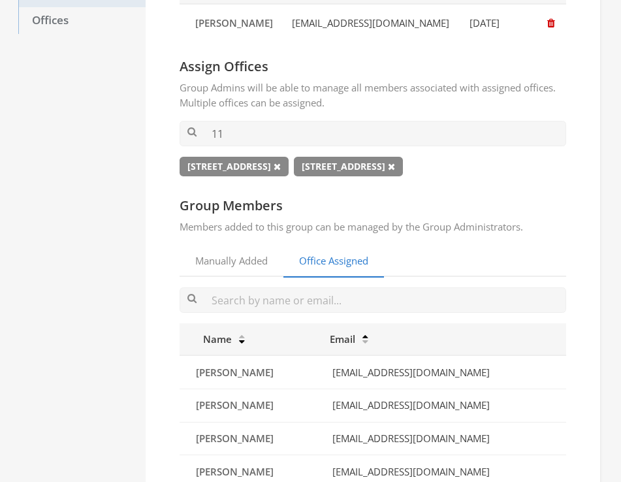 The image size is (621, 482). What do you see at coordinates (82, 21) in the screenshot?
I see `a: Offices` at bounding box center [82, 21].